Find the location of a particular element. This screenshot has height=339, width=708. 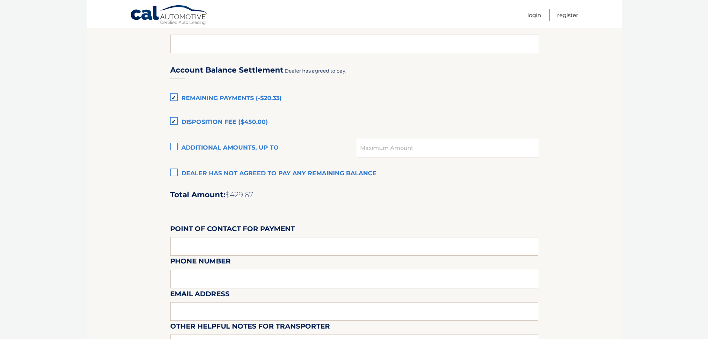

h2: Total Amount: is located at coordinates (354, 194).